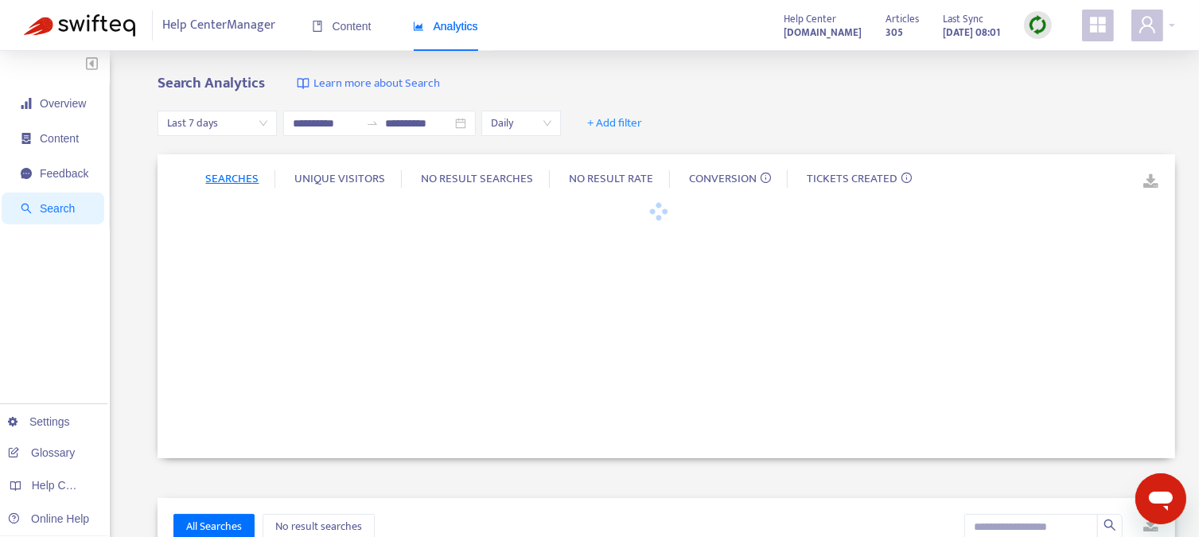  I want to click on span: Analytics, so click(446, 26).